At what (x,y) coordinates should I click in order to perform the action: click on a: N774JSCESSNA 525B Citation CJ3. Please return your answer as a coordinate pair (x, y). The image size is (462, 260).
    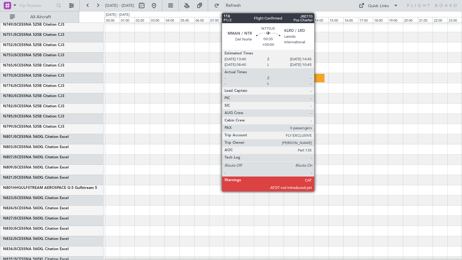
    Looking at the image, I should click on (34, 86).